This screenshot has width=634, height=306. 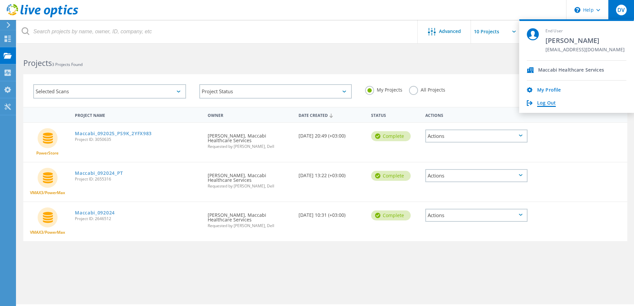 What do you see at coordinates (47, 153) in the screenshot?
I see `span: PowerStore` at bounding box center [47, 153].